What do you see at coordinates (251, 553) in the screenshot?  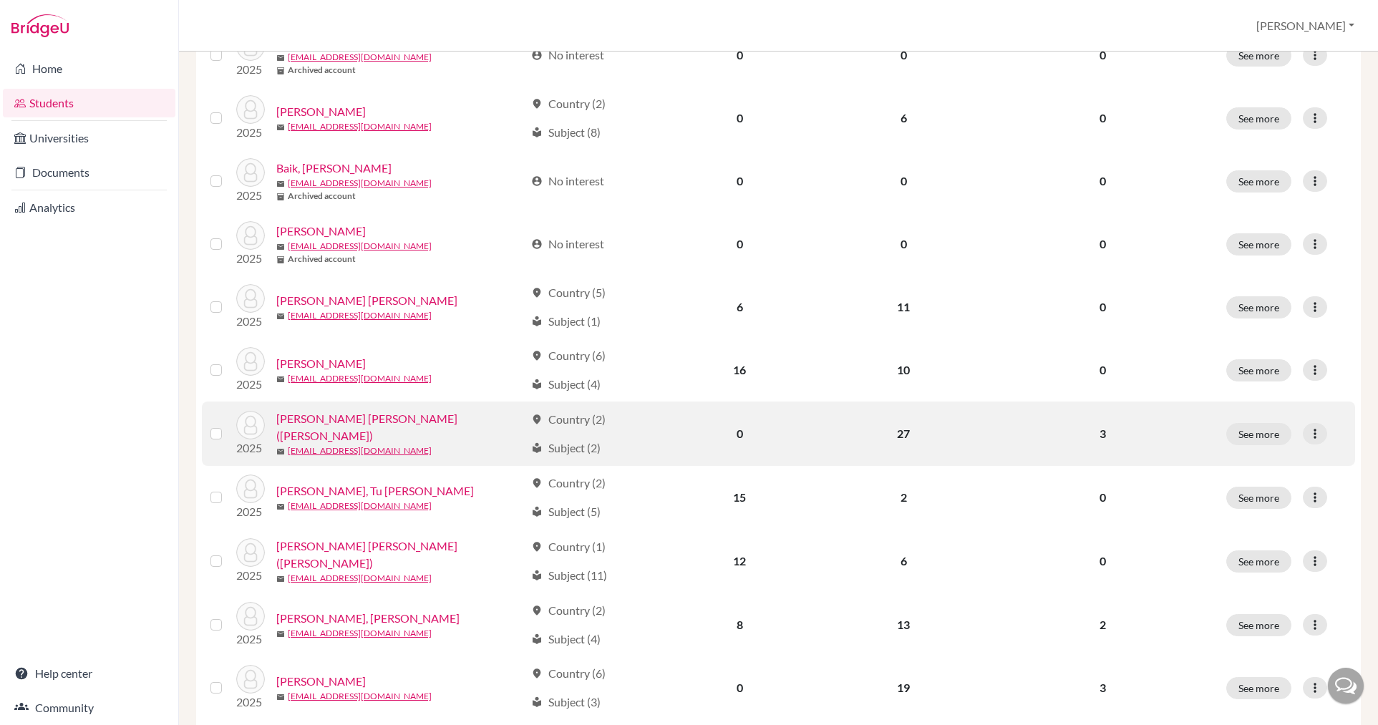 I see `img: Bui Nguyen, Hai Anh (Tammy)` at bounding box center [251, 553].